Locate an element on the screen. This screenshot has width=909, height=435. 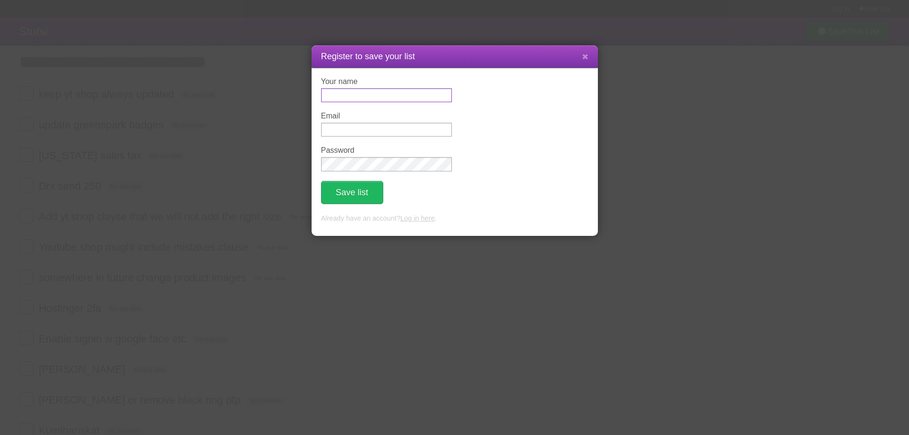
label: Your name is located at coordinates (387, 82).